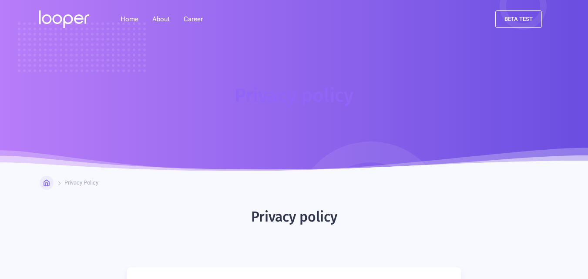 This screenshot has height=279, width=588. Describe the element at coordinates (294, 217) in the screenshot. I see `h2: Privacy policy` at that location.